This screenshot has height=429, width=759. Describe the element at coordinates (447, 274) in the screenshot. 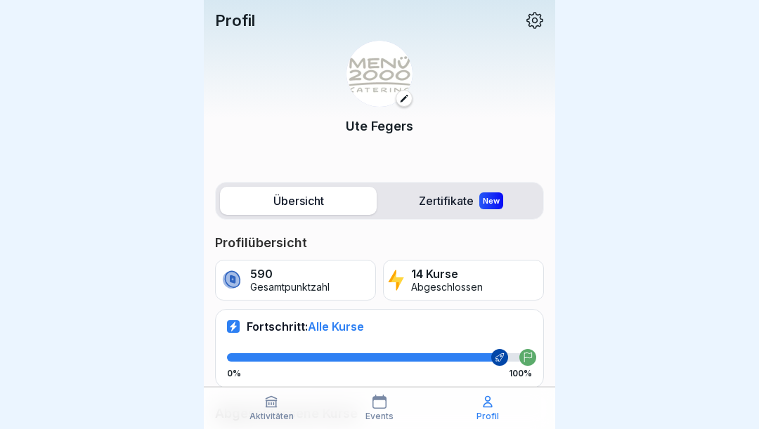

I see `p: 14 Kurse` at that location.